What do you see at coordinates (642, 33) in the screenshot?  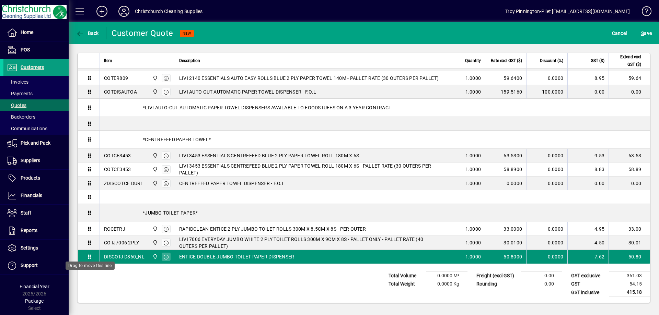 I see `span: S` at bounding box center [642, 33].